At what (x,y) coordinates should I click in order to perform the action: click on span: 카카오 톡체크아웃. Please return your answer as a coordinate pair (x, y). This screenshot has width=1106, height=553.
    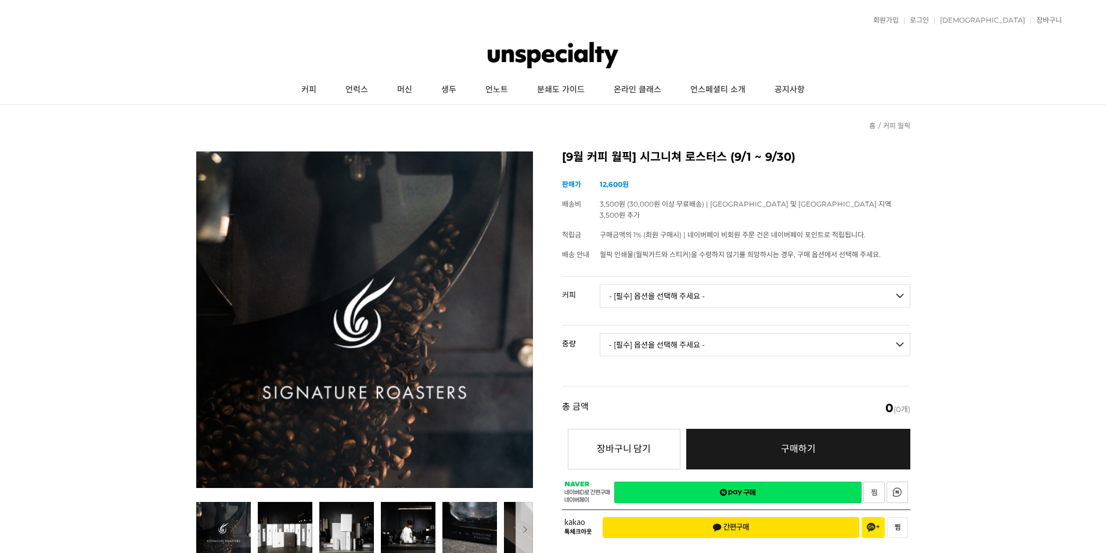
    Looking at the image, I should click on (579, 527).